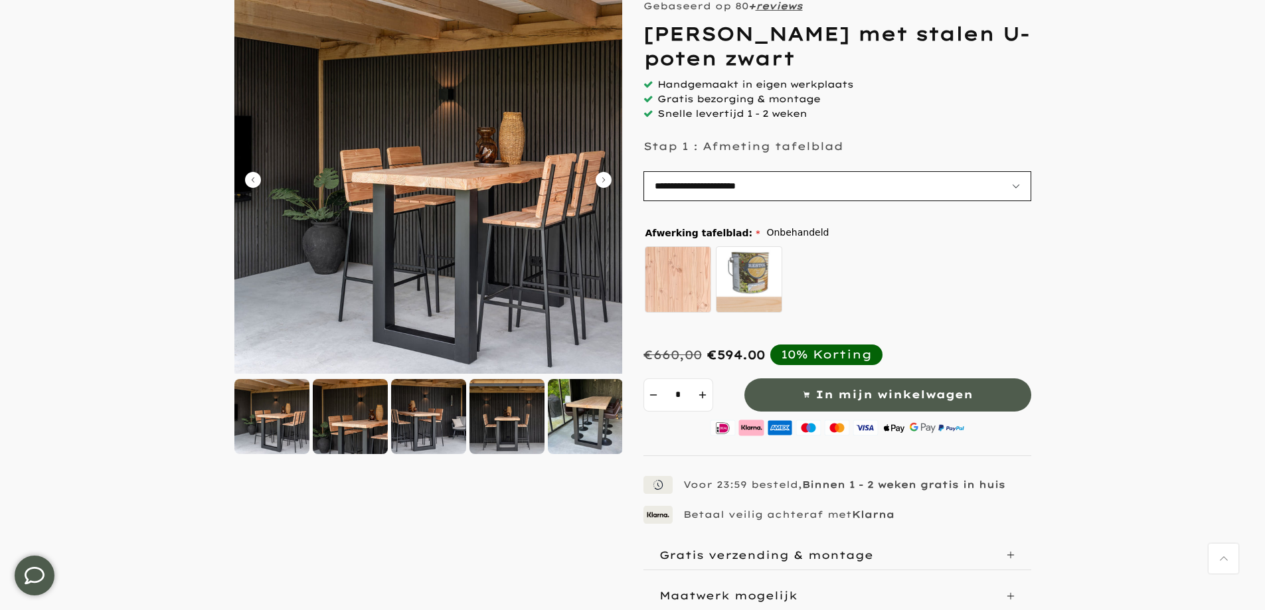 The width and height of the screenshot is (1265, 610). I want to click on p: Gratis verzending & montage, so click(766, 555).